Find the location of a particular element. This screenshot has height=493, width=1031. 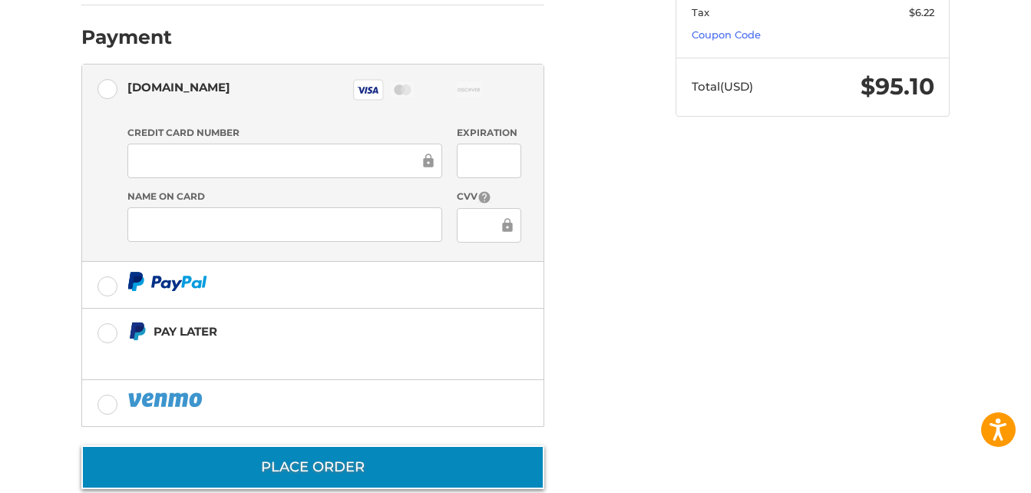

button: Place Order is located at coordinates (312, 467).